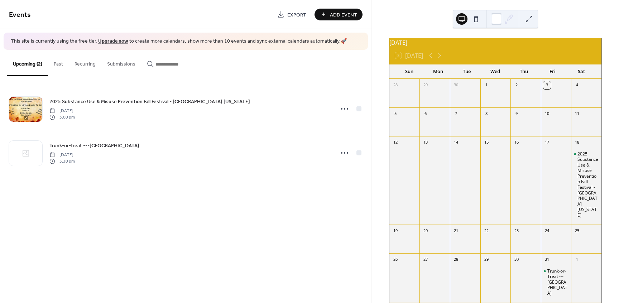  What do you see at coordinates (121, 62) in the screenshot?
I see `button: Submissions` at bounding box center [121, 62].